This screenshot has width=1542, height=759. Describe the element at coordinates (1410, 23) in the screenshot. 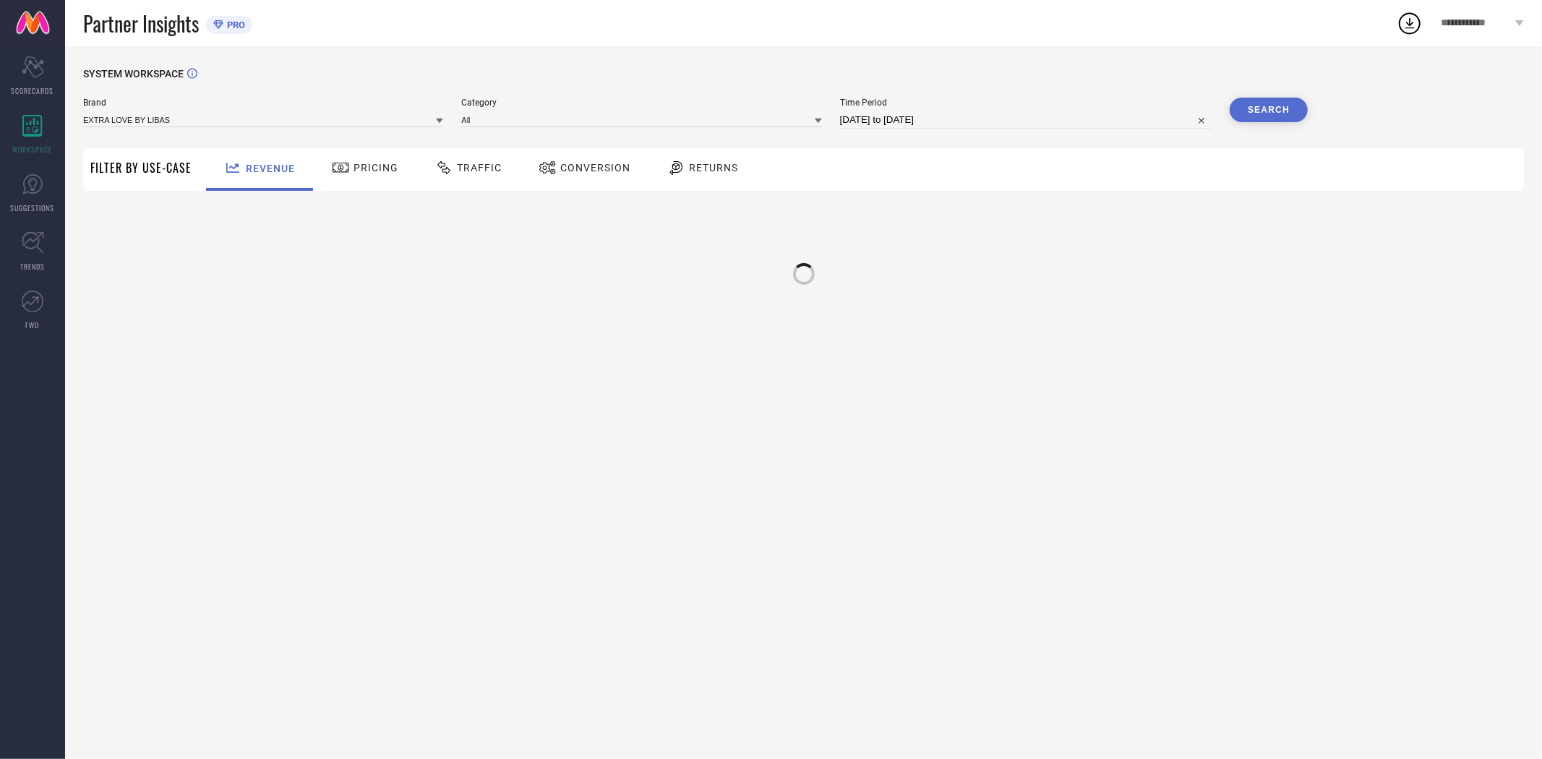

I see `div: Open download list` at that location.